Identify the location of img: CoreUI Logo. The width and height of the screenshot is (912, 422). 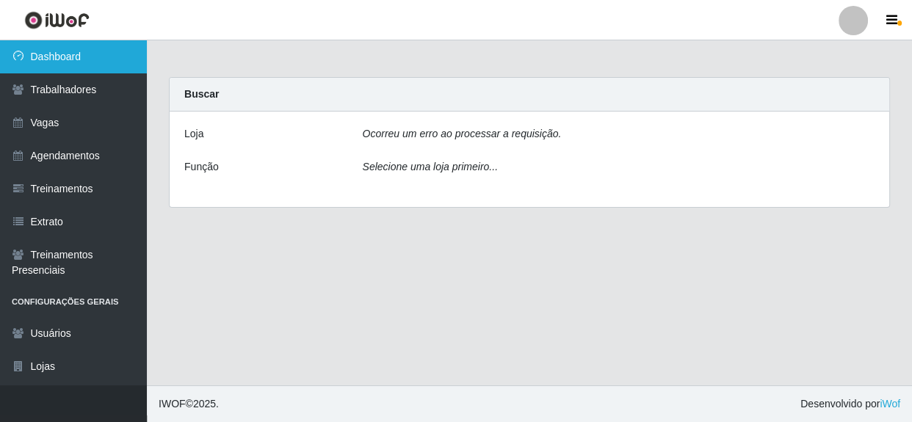
(57, 20).